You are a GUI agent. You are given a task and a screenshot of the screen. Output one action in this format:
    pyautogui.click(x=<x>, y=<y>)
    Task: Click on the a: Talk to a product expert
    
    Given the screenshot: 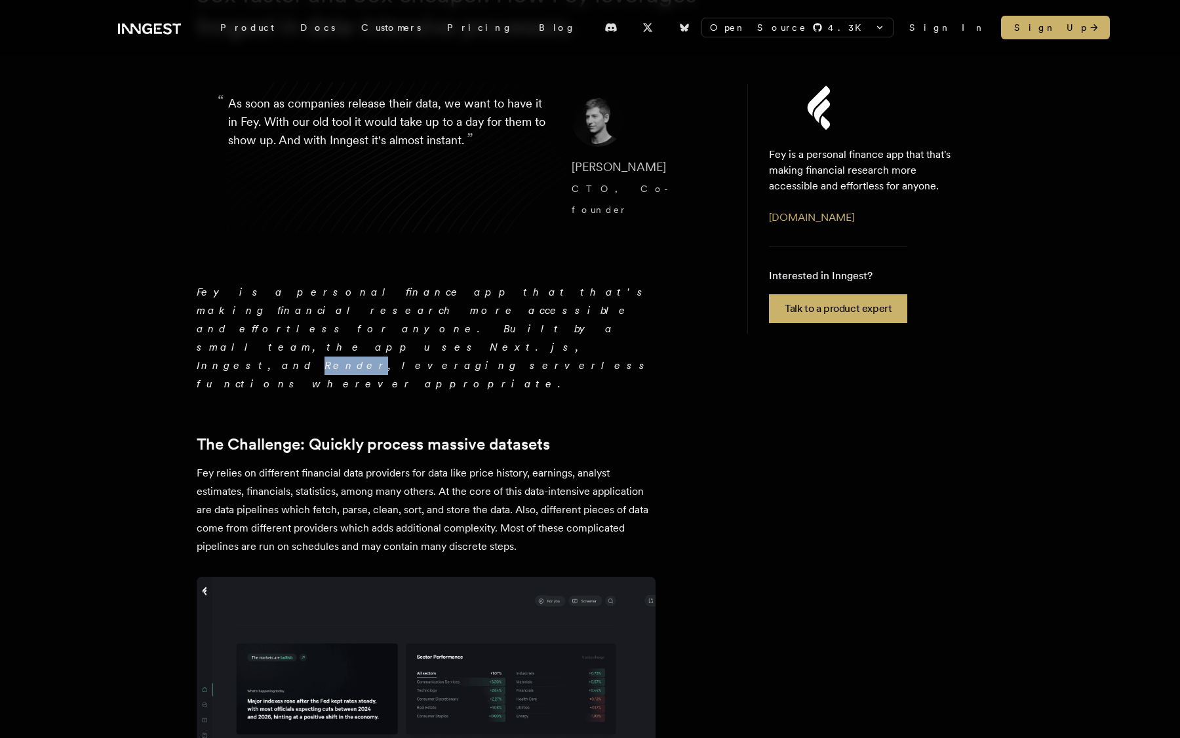 What is the action you would take?
    pyautogui.click(x=838, y=309)
    